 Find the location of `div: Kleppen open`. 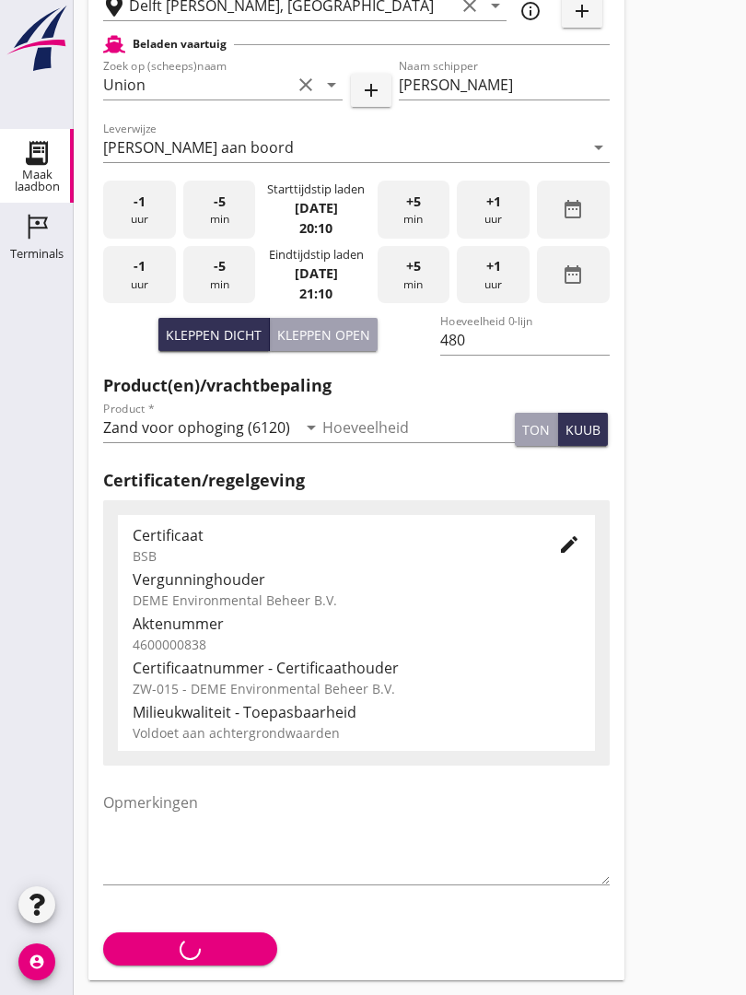

div: Kleppen open is located at coordinates (323, 334).